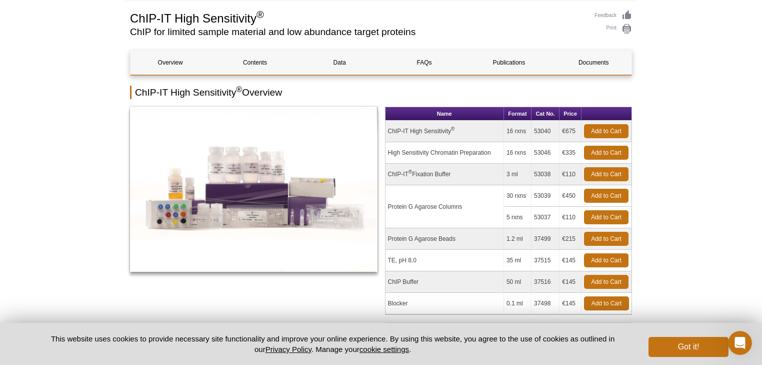 The height and width of the screenshot is (365, 762). Describe the element at coordinates (613, 29) in the screenshot. I see `a: Print` at that location.